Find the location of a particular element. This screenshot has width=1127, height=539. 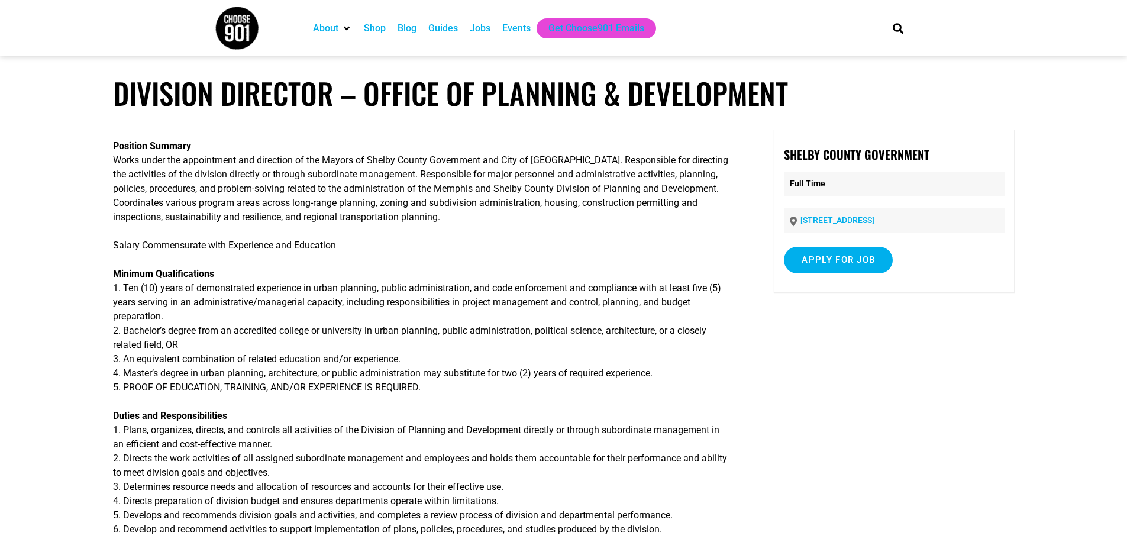

div: Events is located at coordinates (517, 28).